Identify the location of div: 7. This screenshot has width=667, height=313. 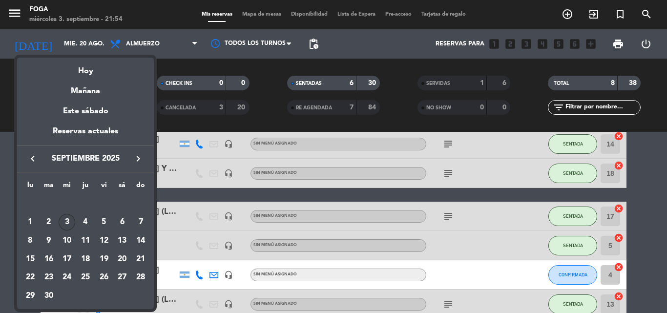
(141, 222).